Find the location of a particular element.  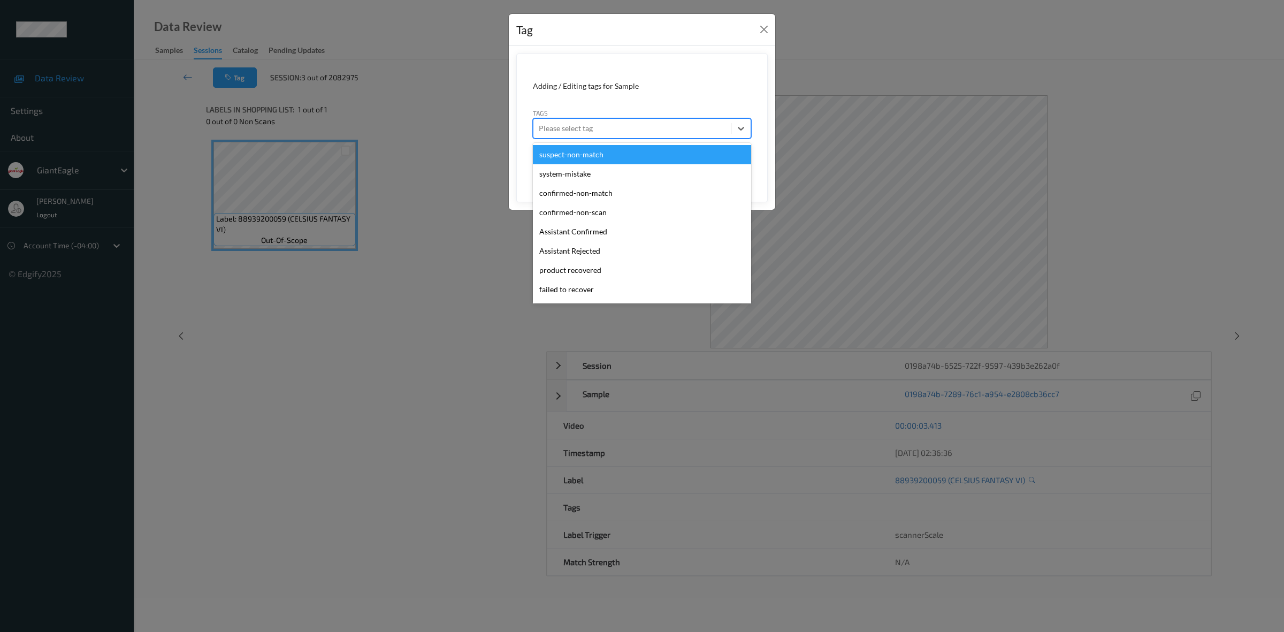

div: Assistant Confirmed is located at coordinates (642, 232).